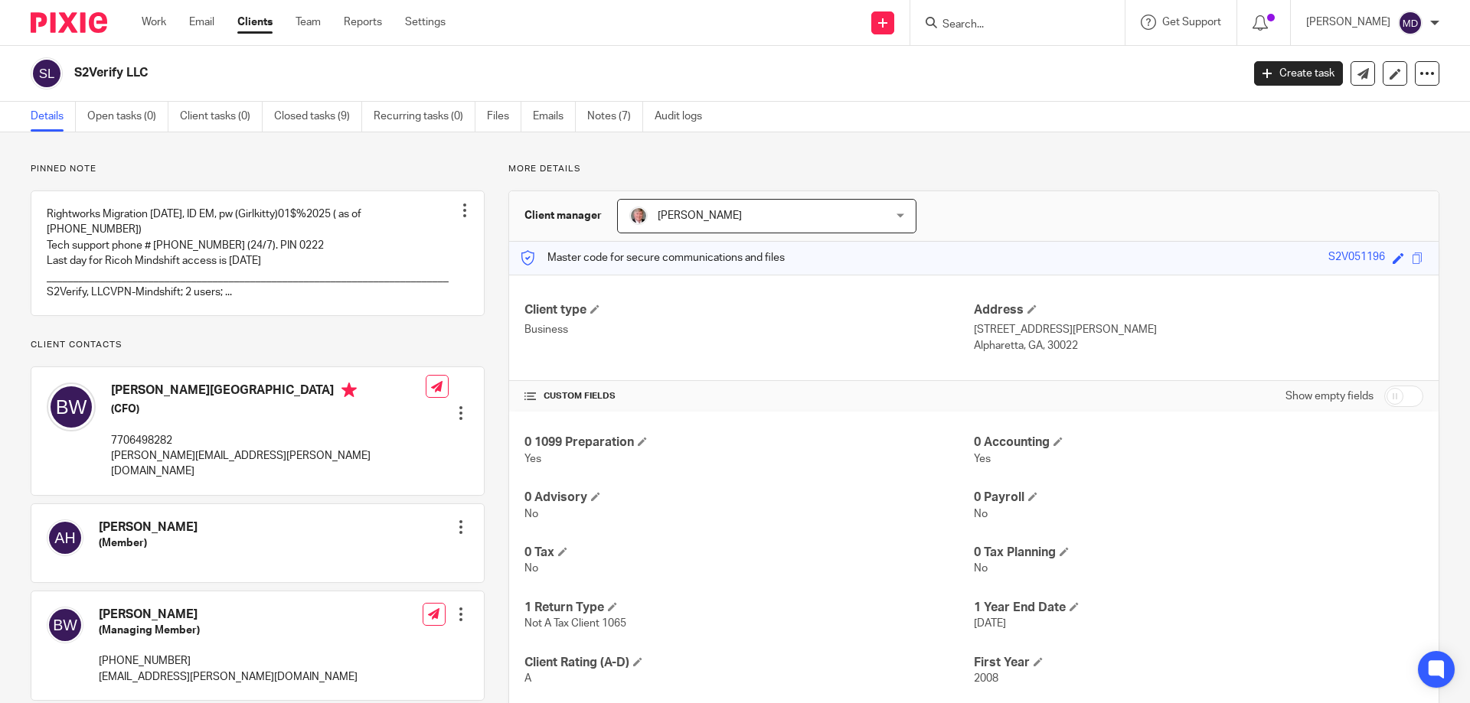 This screenshot has width=1470, height=703. Describe the element at coordinates (363, 22) in the screenshot. I see `a: Reports` at that location.